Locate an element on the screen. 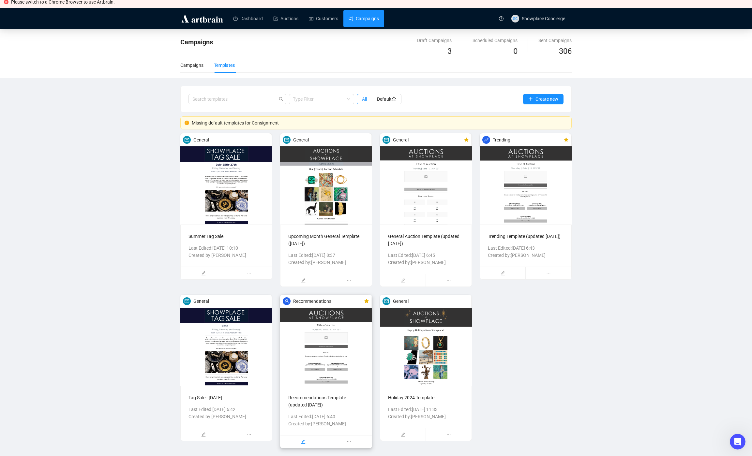  img: 687ff016e3ac594d957318f6 is located at coordinates (226, 179).